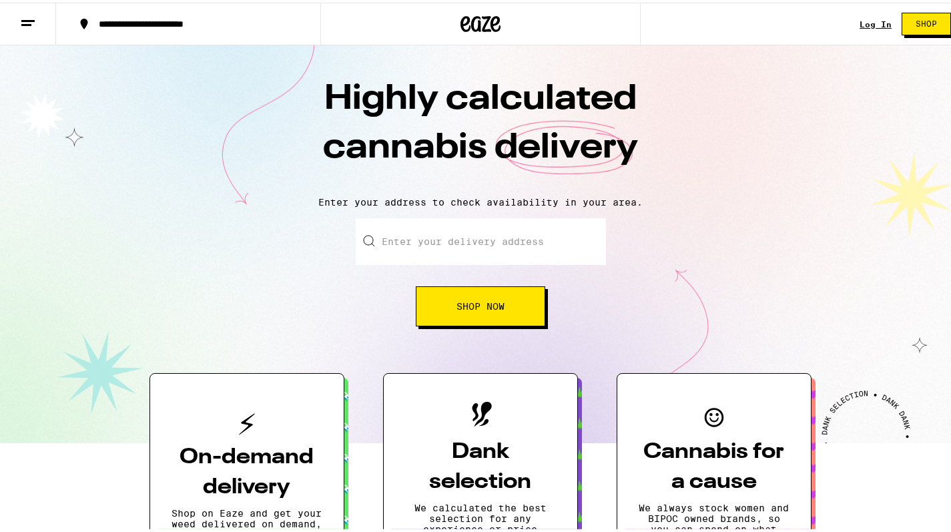 The image size is (951, 532). What do you see at coordinates (52, 15) in the screenshot?
I see `span: Hi. Need any help?` at bounding box center [52, 15].